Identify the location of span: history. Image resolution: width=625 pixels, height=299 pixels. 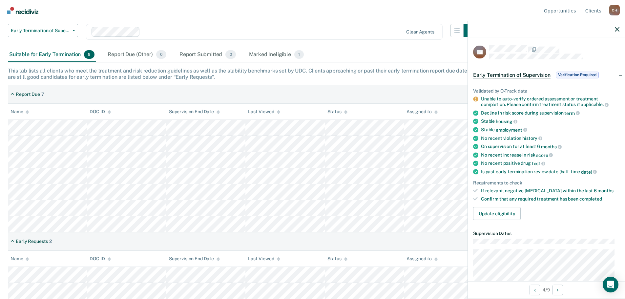
(532, 138).